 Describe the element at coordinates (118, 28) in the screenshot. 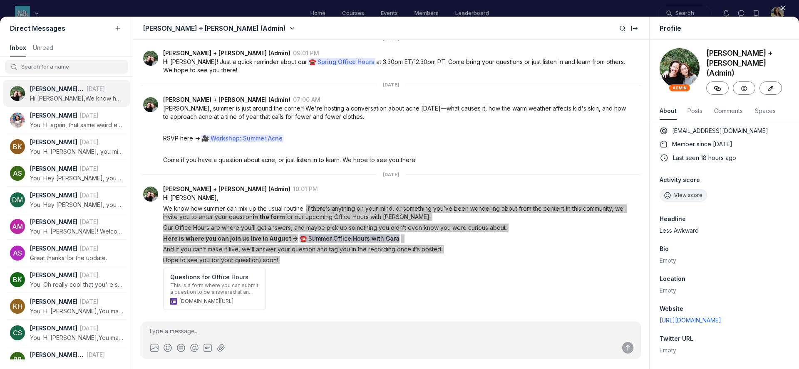

I see `button: New message` at that location.